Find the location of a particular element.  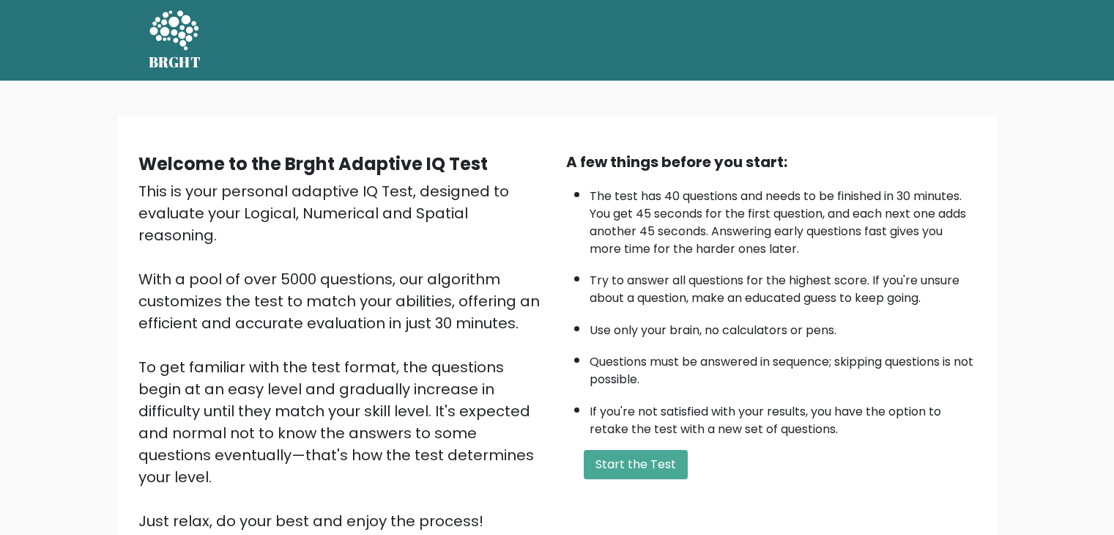

li: Use only your brain, no calculators or pens. is located at coordinates (783, 327).